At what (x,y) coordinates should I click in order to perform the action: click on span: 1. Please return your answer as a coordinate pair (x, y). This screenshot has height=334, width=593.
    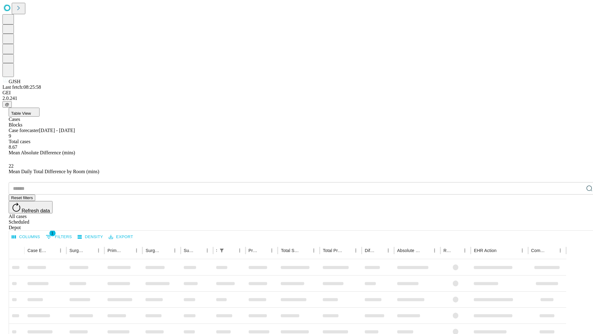
    Looking at the image, I should click on (53, 233).